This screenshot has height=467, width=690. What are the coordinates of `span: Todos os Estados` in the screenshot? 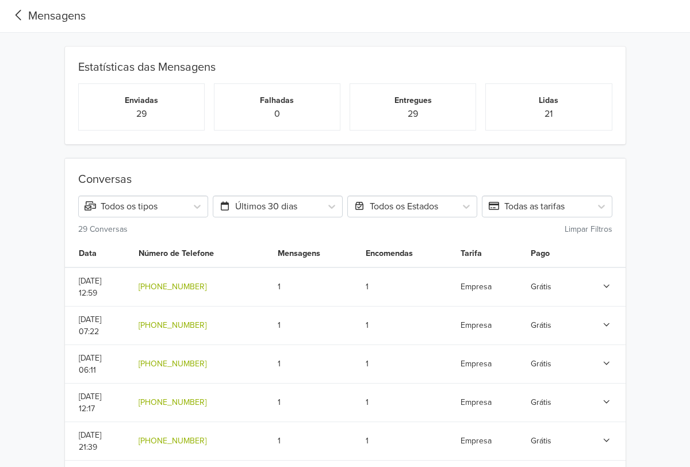 It's located at (396, 206).